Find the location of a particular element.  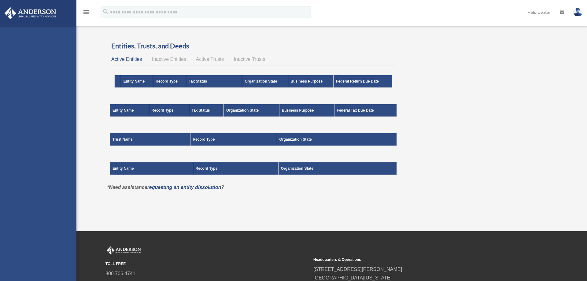

small: Headquarters & Operations is located at coordinates (415, 259).